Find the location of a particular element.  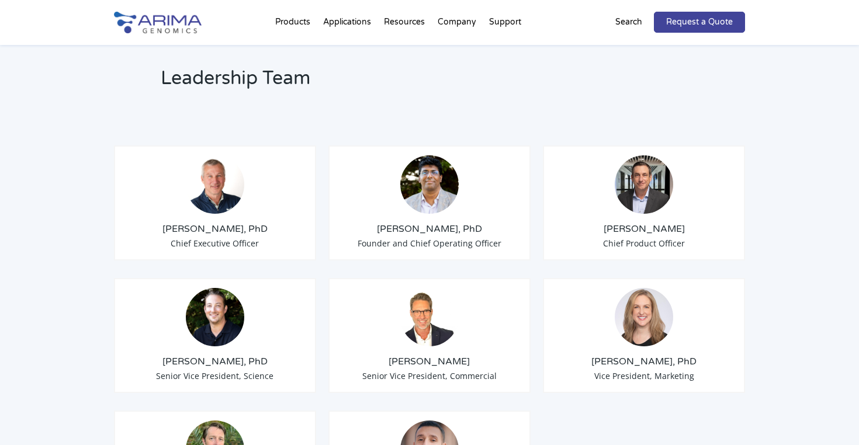

span: Chief Executive Officer is located at coordinates (214, 243).